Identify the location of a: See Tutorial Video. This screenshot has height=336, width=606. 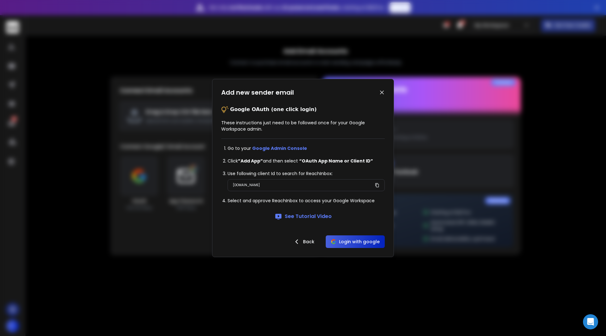
(303, 217).